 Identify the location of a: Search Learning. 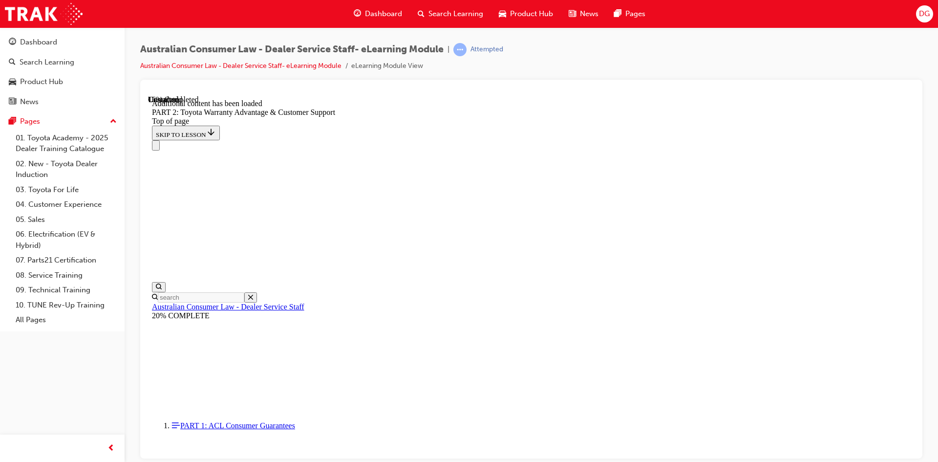
(62, 62).